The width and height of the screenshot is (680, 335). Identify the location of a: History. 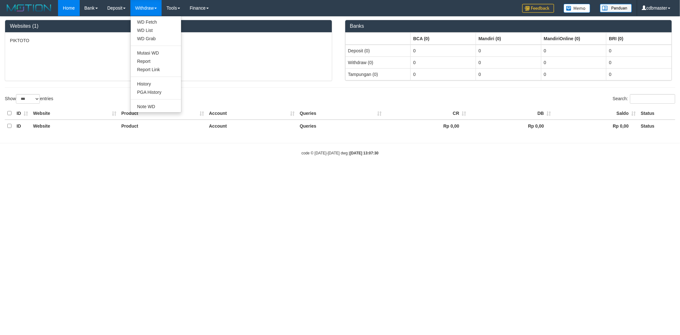
(156, 84).